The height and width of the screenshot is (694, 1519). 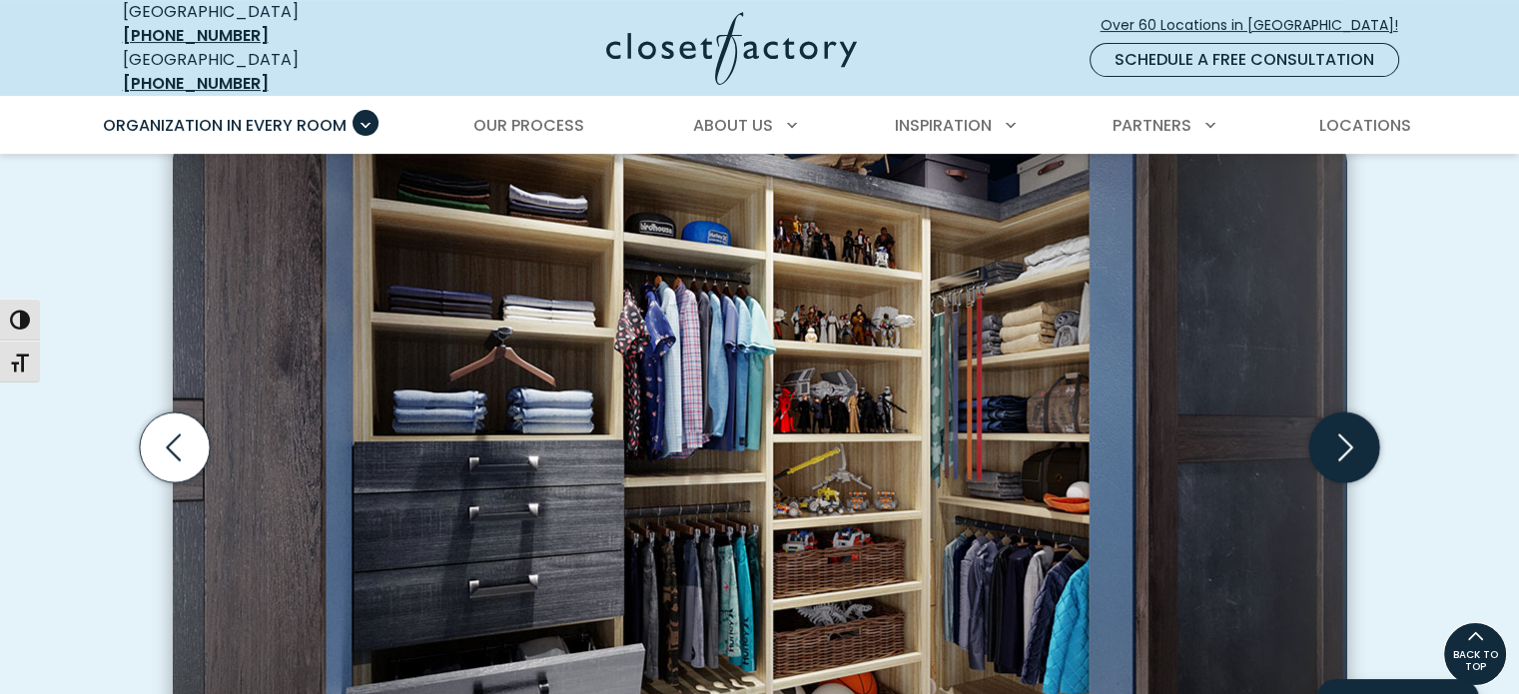 What do you see at coordinates (760, 126) in the screenshot?
I see `nav: Primary Menu` at bounding box center [760, 126].